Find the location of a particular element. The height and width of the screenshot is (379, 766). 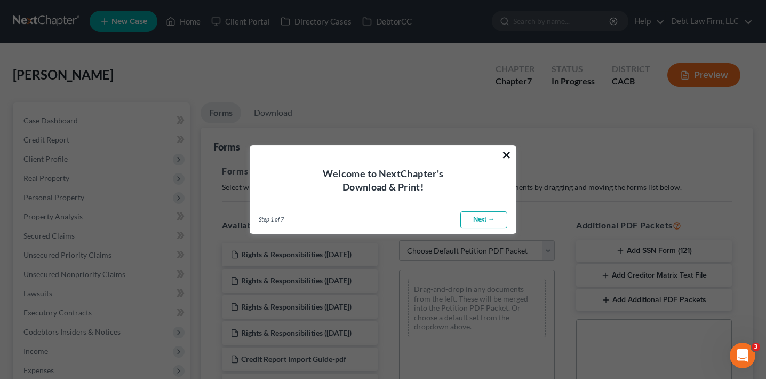

span: 3 is located at coordinates (756, 347).